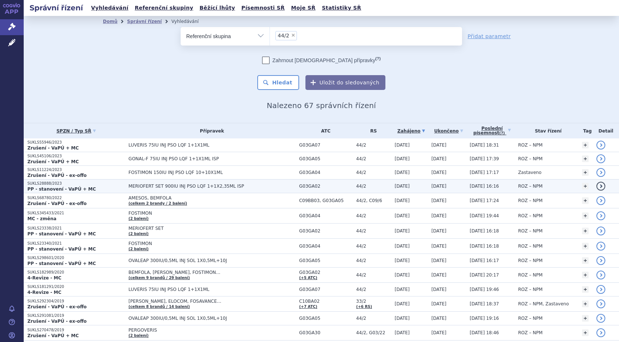  Describe the element at coordinates (212, 186) in the screenshot. I see `span: MERIOFERT SET 900IU INJ PSO LQF 1+1X2,35ML ISP` at that location.